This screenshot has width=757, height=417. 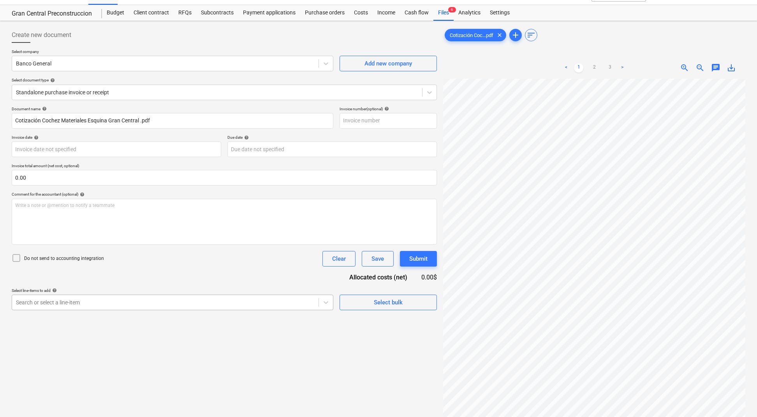 What do you see at coordinates (595, 68) in the screenshot?
I see `a: Page 2` at bounding box center [595, 68].